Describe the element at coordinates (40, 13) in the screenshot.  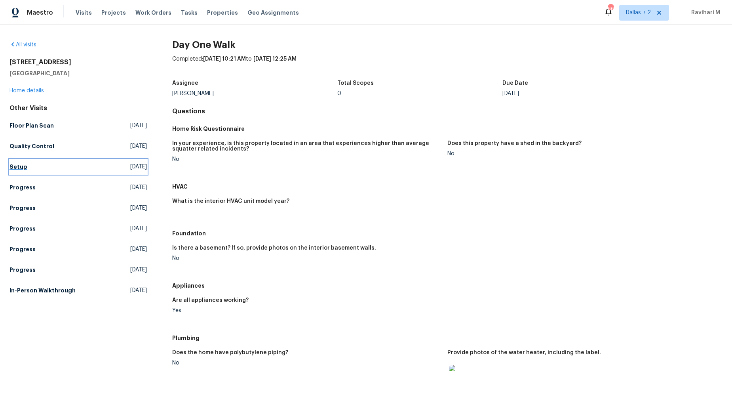
I see `span: Maestro` at that location.